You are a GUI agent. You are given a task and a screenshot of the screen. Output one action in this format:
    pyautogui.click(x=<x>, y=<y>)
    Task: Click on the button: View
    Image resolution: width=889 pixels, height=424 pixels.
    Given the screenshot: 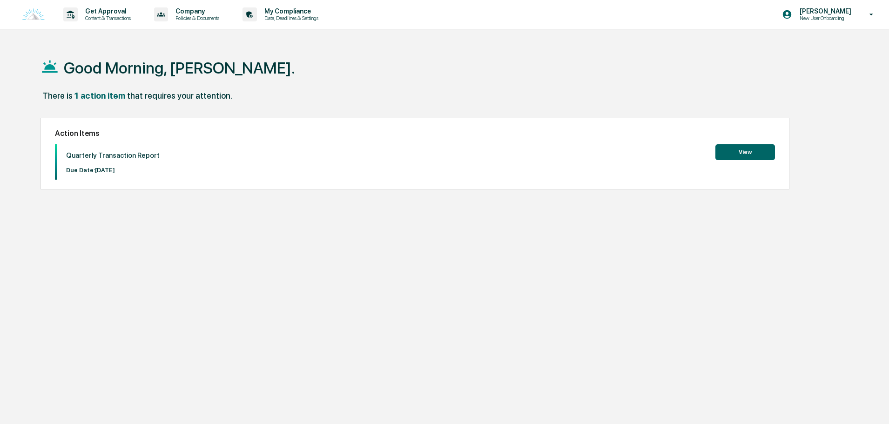 What is the action you would take?
    pyautogui.click(x=745, y=152)
    